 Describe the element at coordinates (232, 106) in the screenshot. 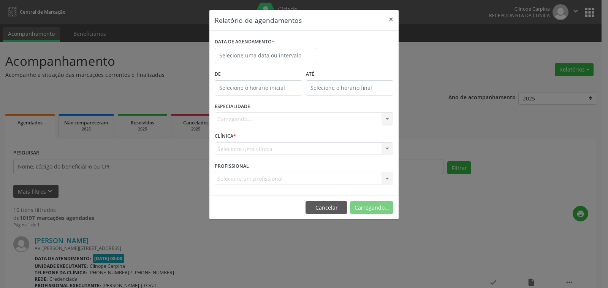

I see `label: ESPECIALIDADE` at that location.